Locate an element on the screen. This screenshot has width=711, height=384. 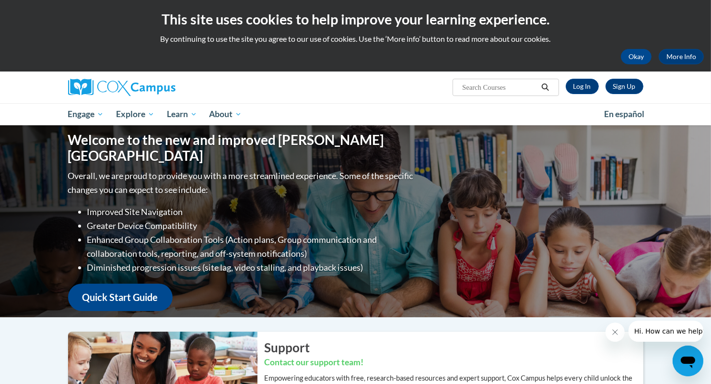
span: Hi. How can we help? is located at coordinates (42, 11).